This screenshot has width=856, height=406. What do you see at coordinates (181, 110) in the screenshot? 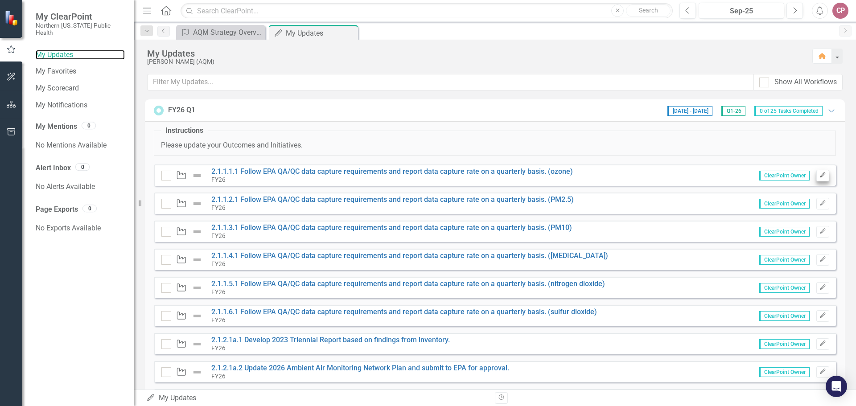
I see `div: FY26 Q1` at bounding box center [181, 110].